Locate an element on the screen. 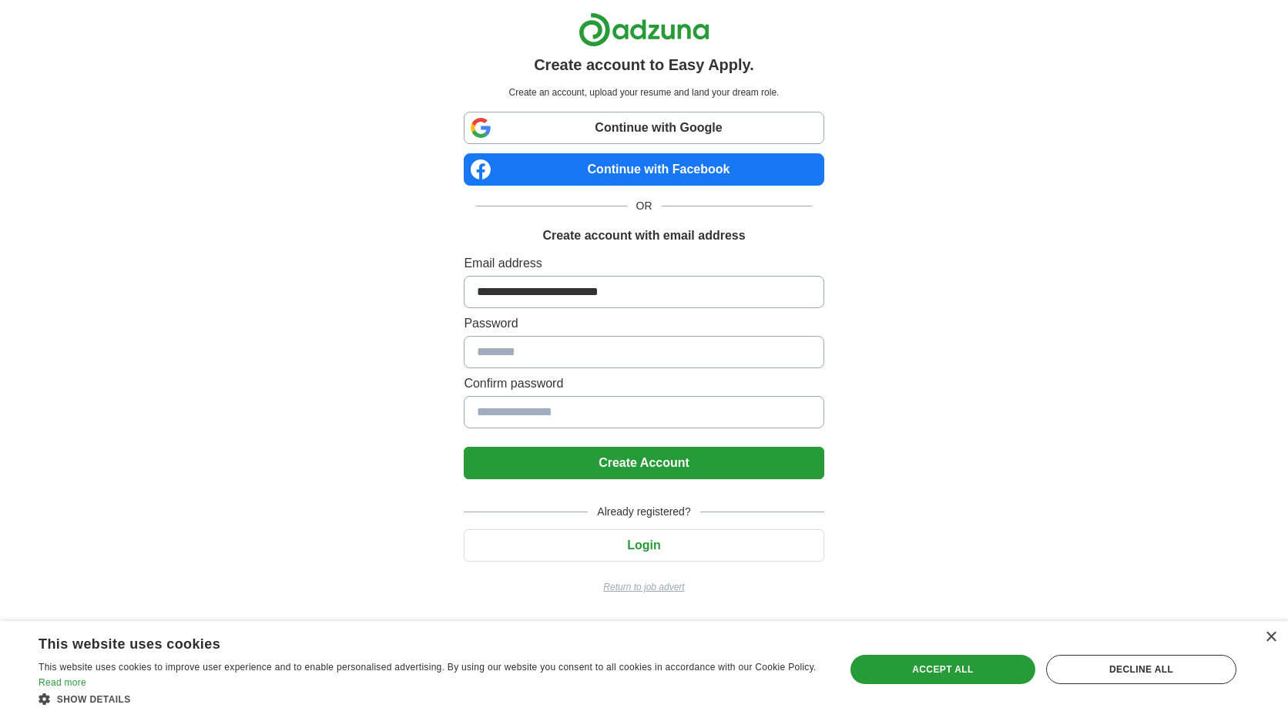 This screenshot has height=718, width=1288. a: Login is located at coordinates (643, 544).